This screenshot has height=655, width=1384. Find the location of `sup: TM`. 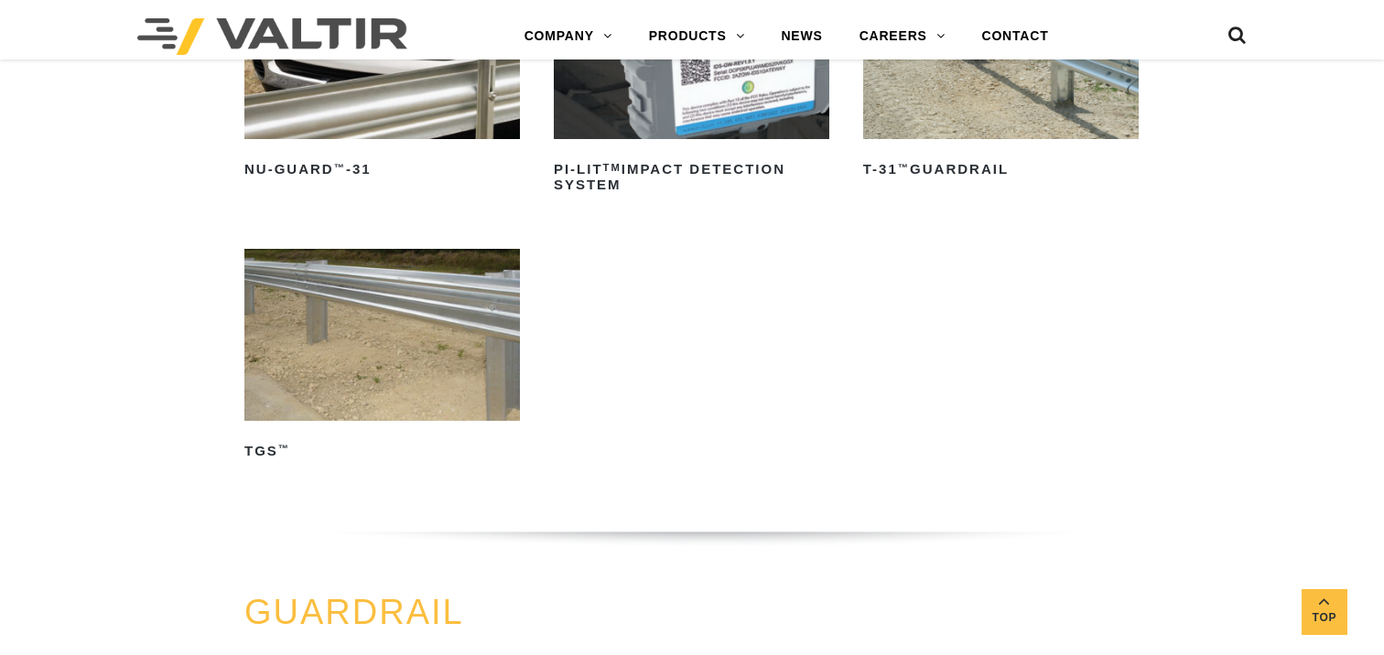

sup: TM is located at coordinates (612, 167).